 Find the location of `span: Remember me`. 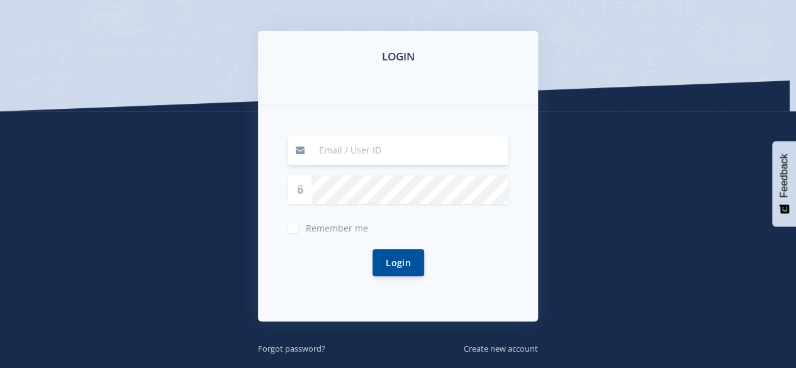

span: Remember me is located at coordinates (336, 228).